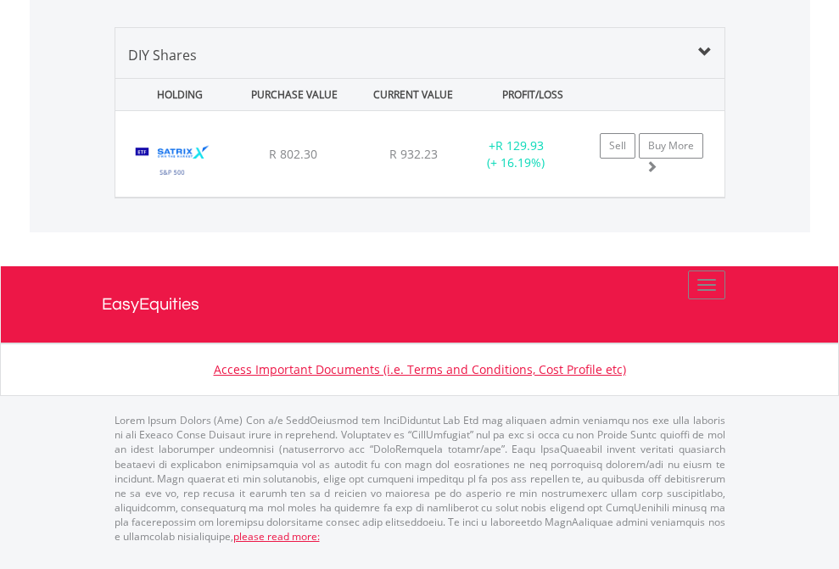 This screenshot has height=569, width=839. What do you see at coordinates (618, 146) in the screenshot?
I see `a: Sell` at bounding box center [618, 146].